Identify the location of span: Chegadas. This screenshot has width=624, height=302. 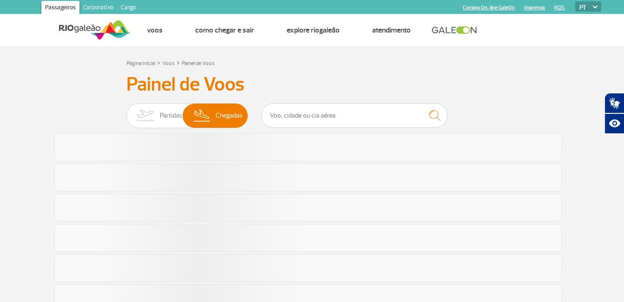
(229, 116).